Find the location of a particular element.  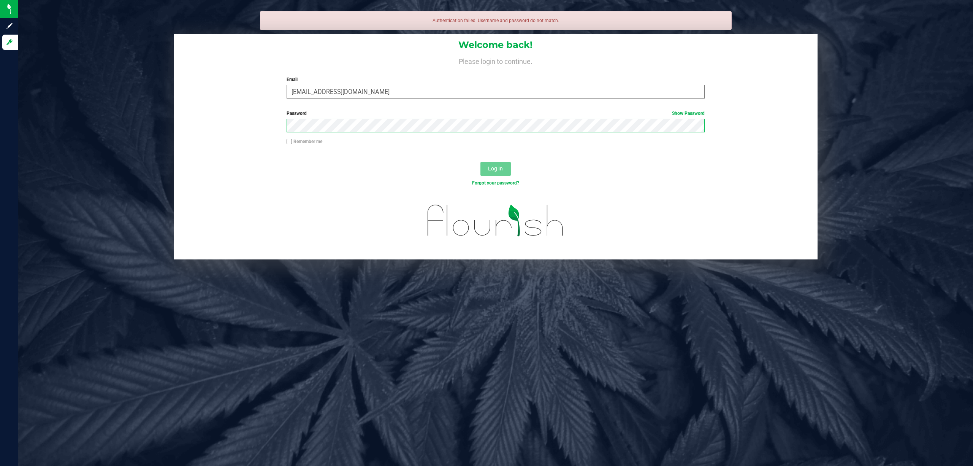

inline-svg: Log in is located at coordinates (10, 42).